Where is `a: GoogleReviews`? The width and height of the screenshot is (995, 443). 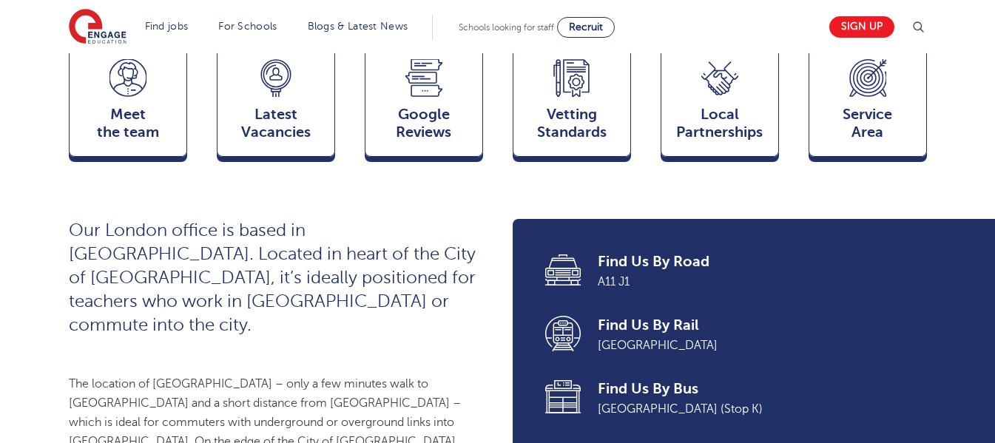 a: GoogleReviews is located at coordinates (424, 104).